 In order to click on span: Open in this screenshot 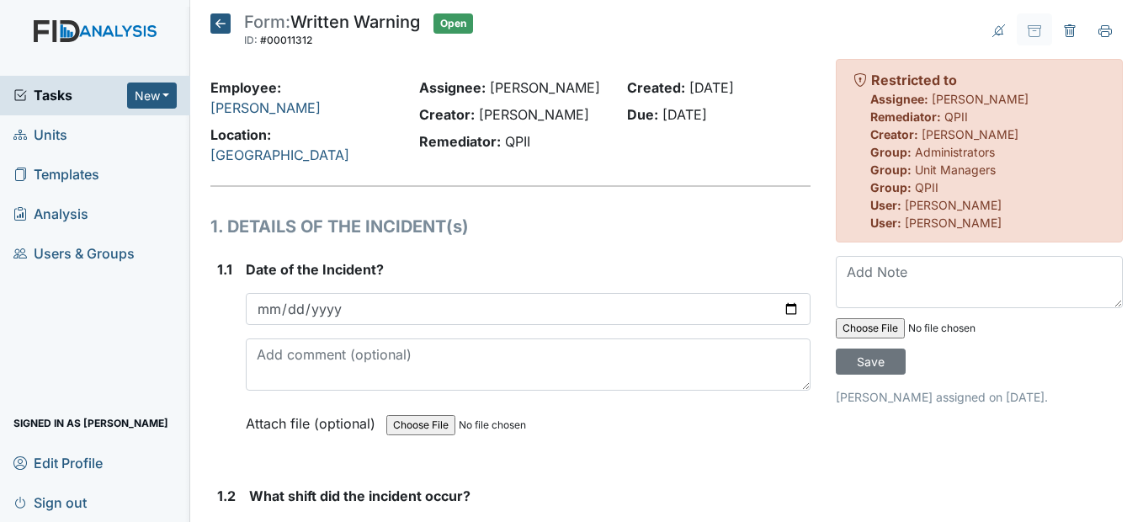, I will do `click(453, 24)`.